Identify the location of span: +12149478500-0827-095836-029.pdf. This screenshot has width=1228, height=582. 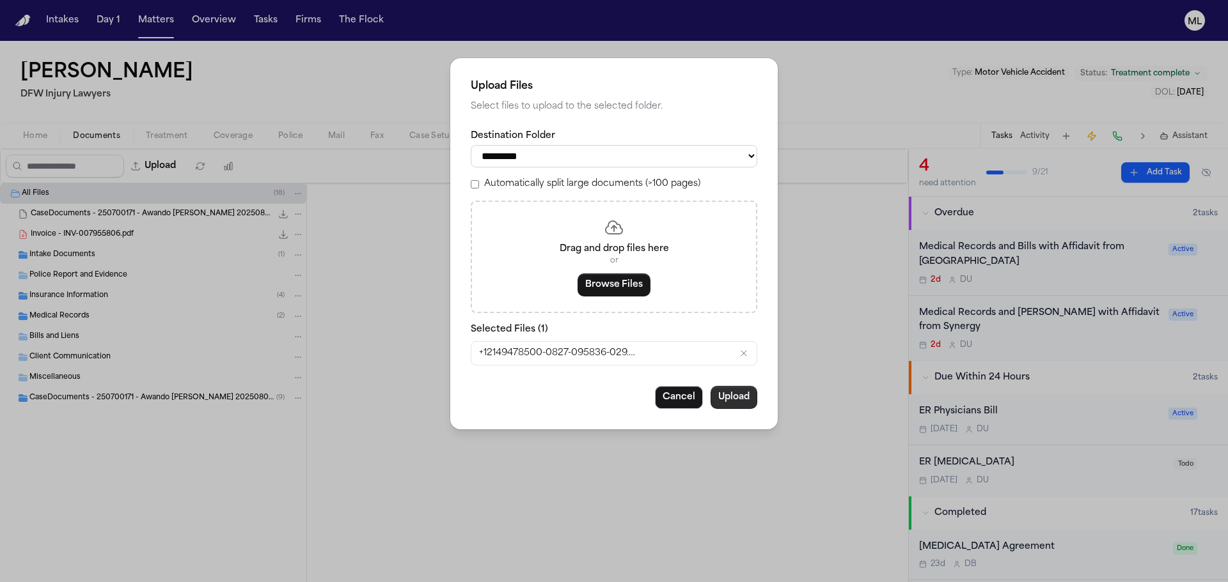
(559, 354).